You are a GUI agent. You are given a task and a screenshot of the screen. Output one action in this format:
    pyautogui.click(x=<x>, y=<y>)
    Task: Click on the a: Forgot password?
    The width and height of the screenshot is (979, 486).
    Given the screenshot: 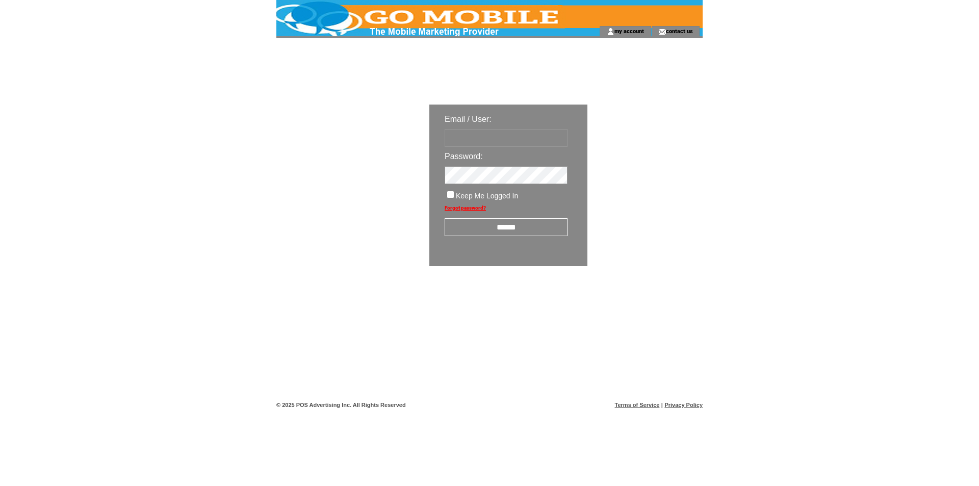 What is the action you would take?
    pyautogui.click(x=465, y=208)
    